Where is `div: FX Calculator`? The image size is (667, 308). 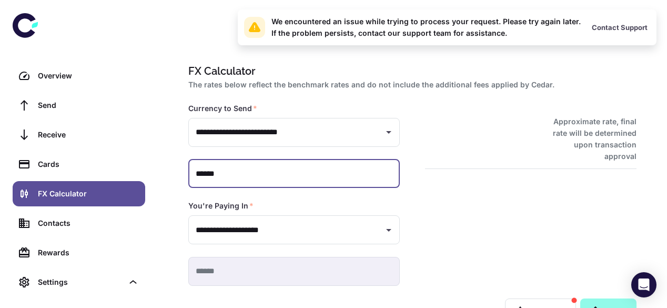 div: FX Calculator is located at coordinates (88, 193).